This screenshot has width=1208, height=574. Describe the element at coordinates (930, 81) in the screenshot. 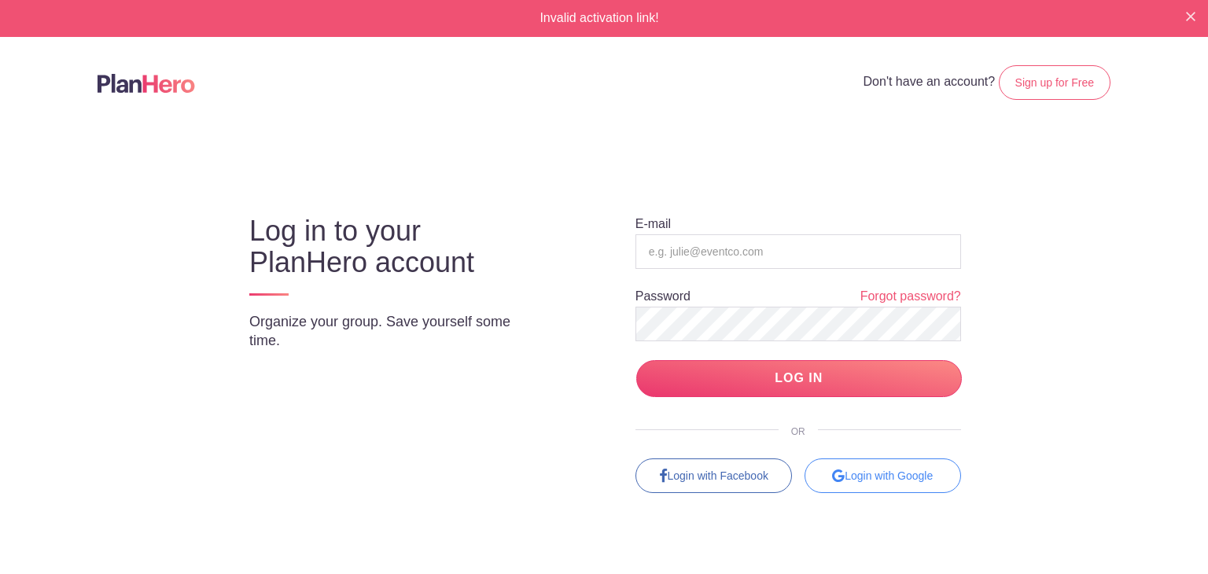

I see `span: Don't have an account?` at that location.